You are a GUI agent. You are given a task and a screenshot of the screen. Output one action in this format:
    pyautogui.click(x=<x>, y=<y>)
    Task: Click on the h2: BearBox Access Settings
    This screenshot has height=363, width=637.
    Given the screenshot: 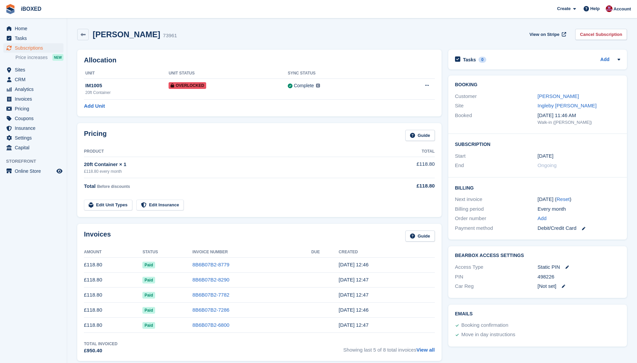 What is the action you would take?
    pyautogui.click(x=537, y=256)
    